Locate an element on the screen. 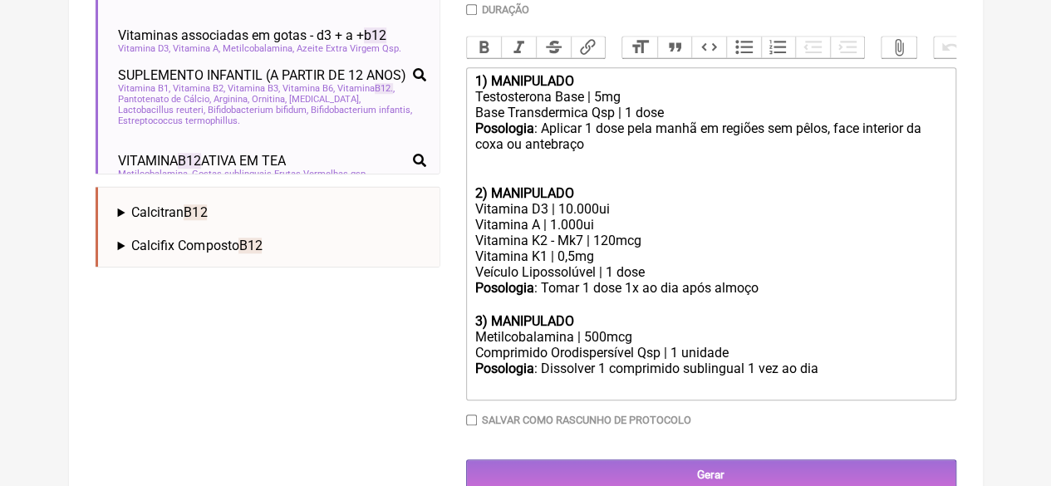 The width and height of the screenshot is (1051, 486). label: Salvar como rascunho de Protocolo is located at coordinates (587, 420).